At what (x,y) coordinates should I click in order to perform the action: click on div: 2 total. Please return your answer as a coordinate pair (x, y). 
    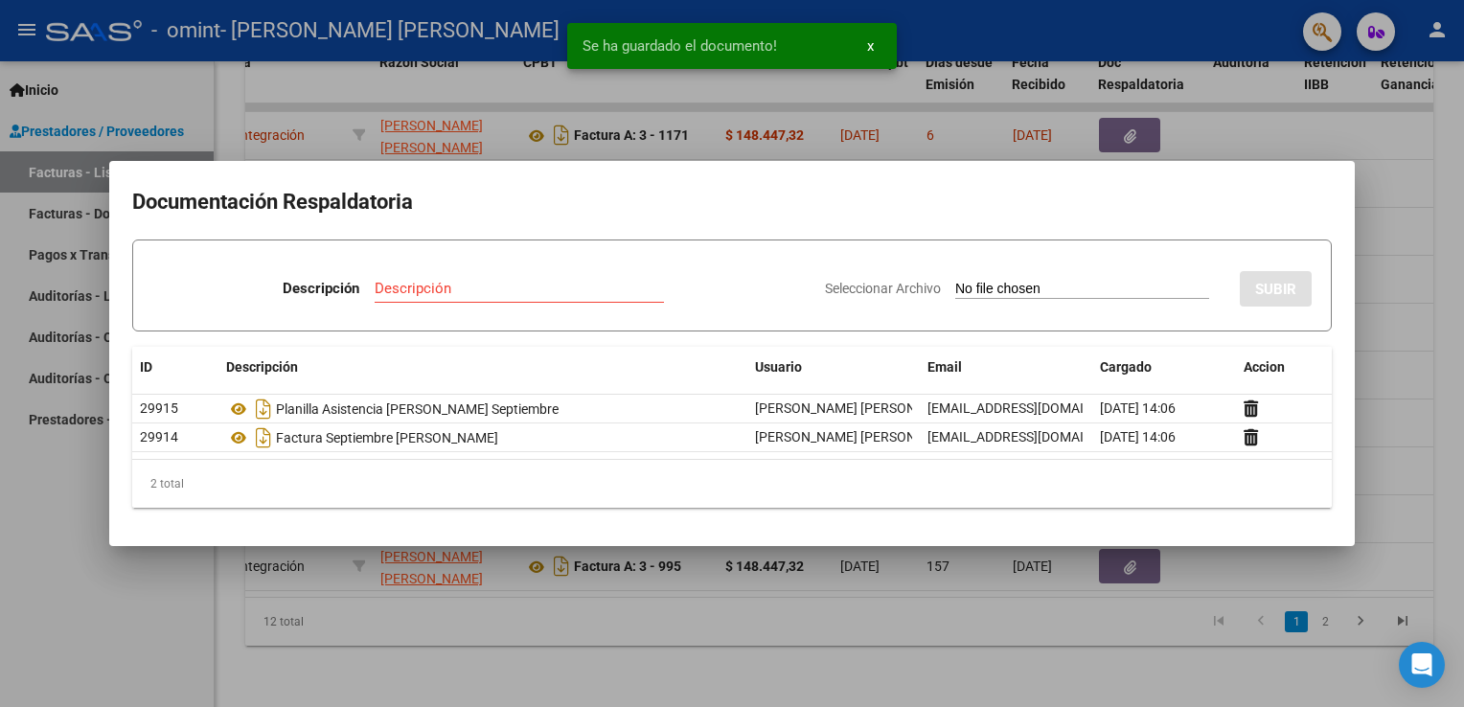
    Looking at the image, I should click on (732, 484).